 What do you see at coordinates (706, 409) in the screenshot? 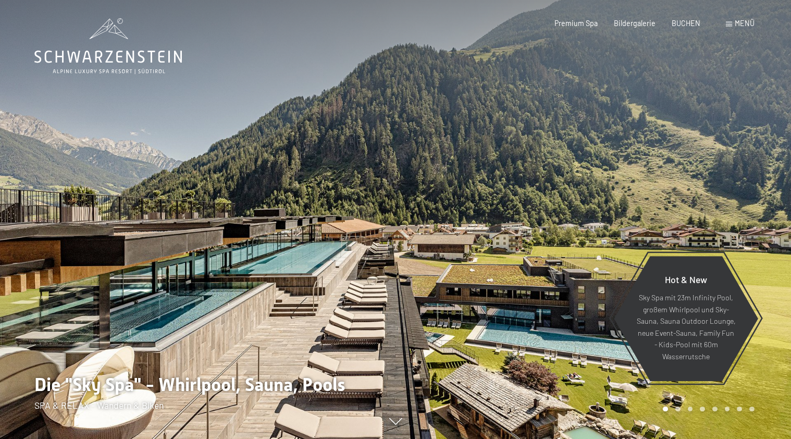
I see `div: Carousel Pagination` at bounding box center [706, 409].